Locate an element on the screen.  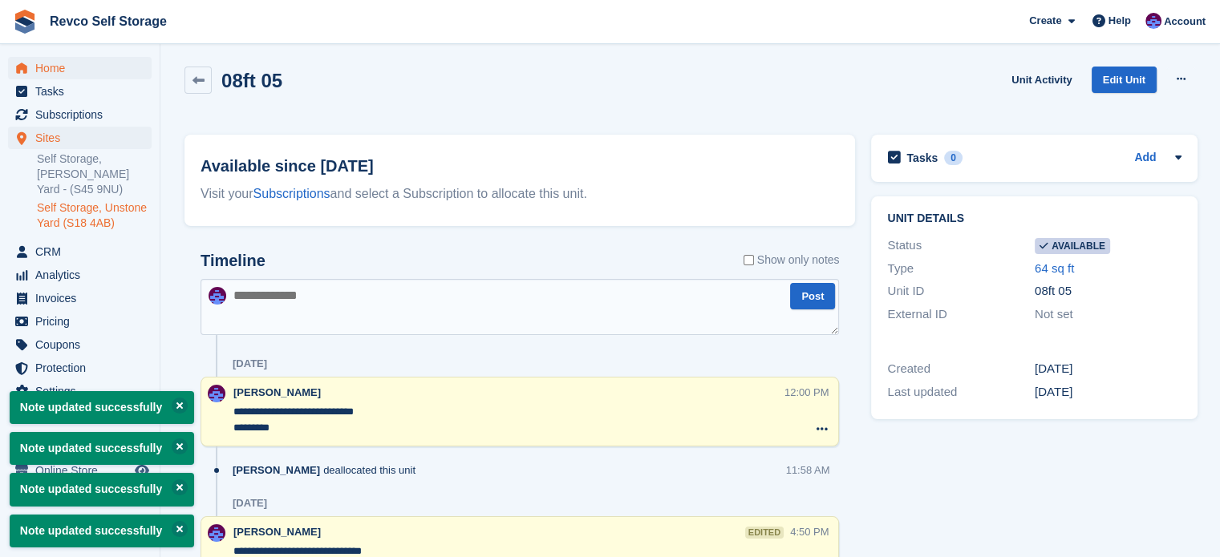
span: Coupons is located at coordinates (83, 345).